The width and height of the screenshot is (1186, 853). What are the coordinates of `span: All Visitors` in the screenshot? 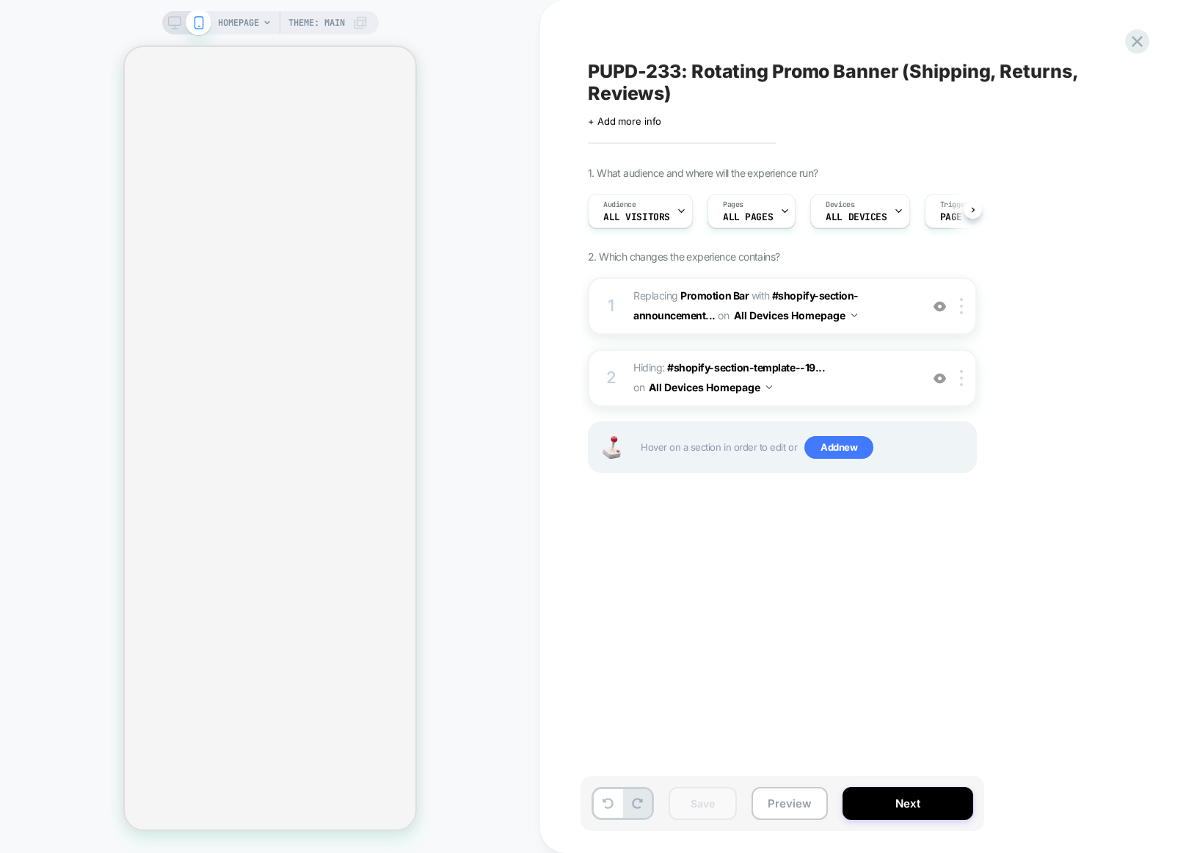 It's located at (636, 217).